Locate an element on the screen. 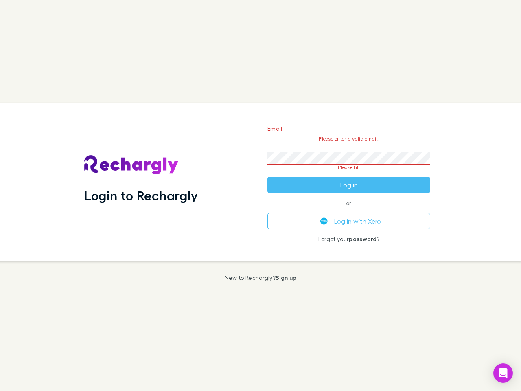 This screenshot has width=521, height=391. img: Rechargly's Logo is located at coordinates (131, 165).